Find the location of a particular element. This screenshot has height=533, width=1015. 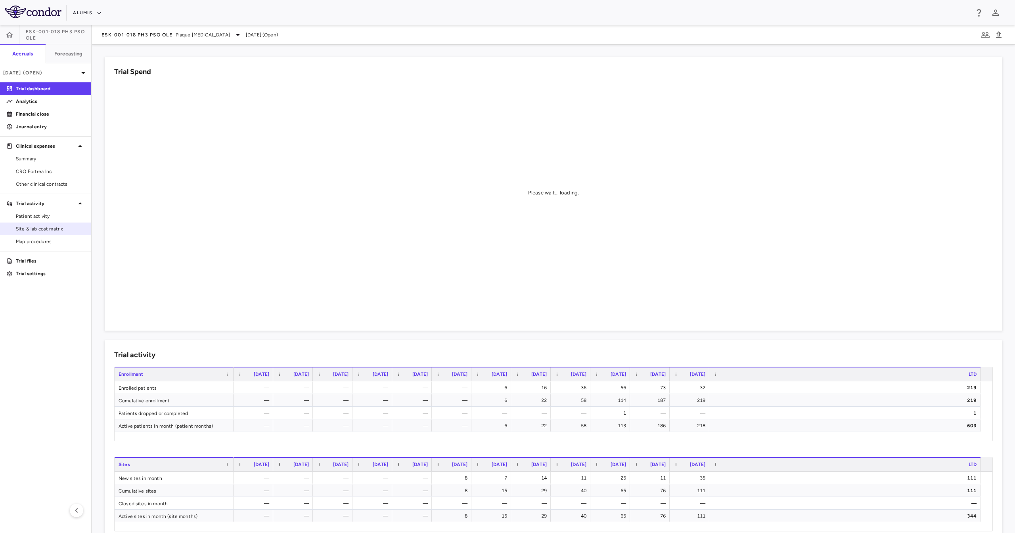

span: ESK-001-018 Ph3 PsO OLE is located at coordinates (58, 35).